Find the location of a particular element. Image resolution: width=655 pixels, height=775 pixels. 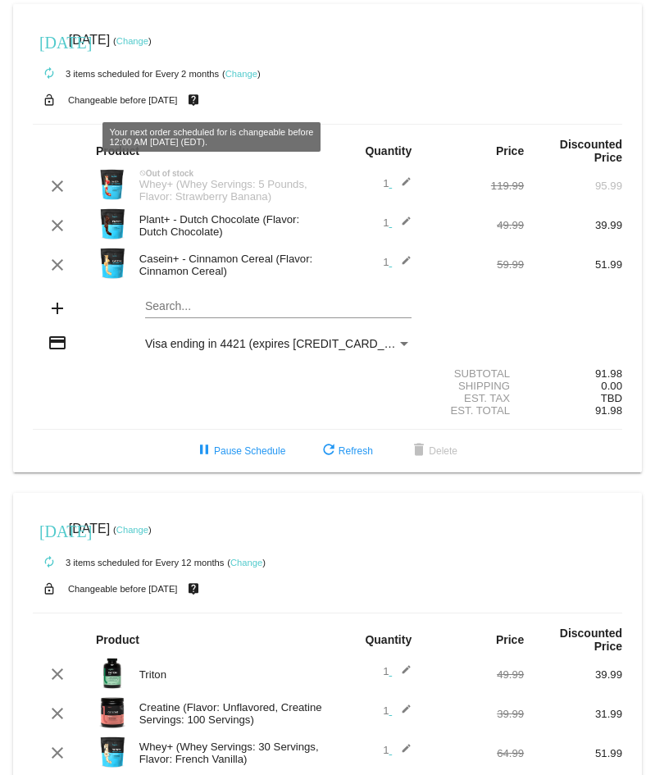

div: Est. Total is located at coordinates (475, 410).